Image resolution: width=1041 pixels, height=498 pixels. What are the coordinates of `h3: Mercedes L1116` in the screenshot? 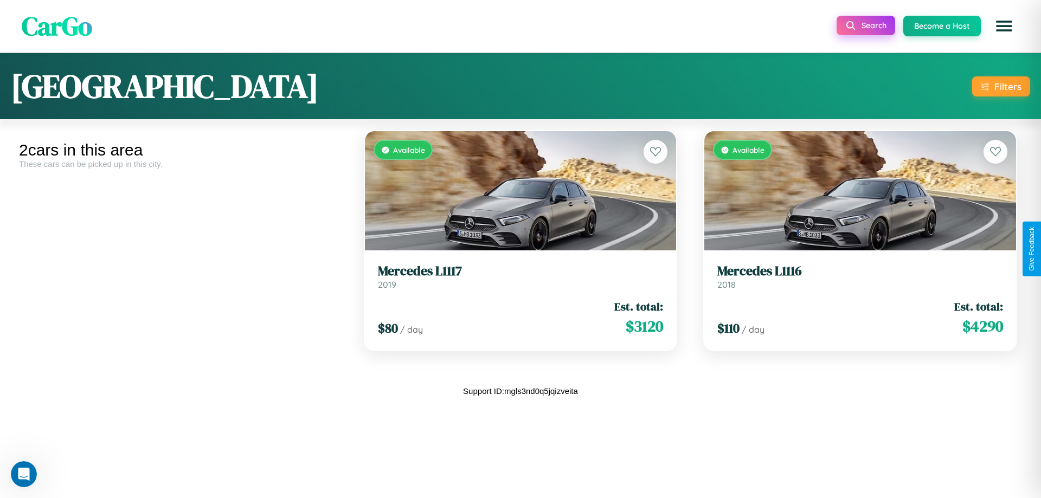 It's located at (860, 271).